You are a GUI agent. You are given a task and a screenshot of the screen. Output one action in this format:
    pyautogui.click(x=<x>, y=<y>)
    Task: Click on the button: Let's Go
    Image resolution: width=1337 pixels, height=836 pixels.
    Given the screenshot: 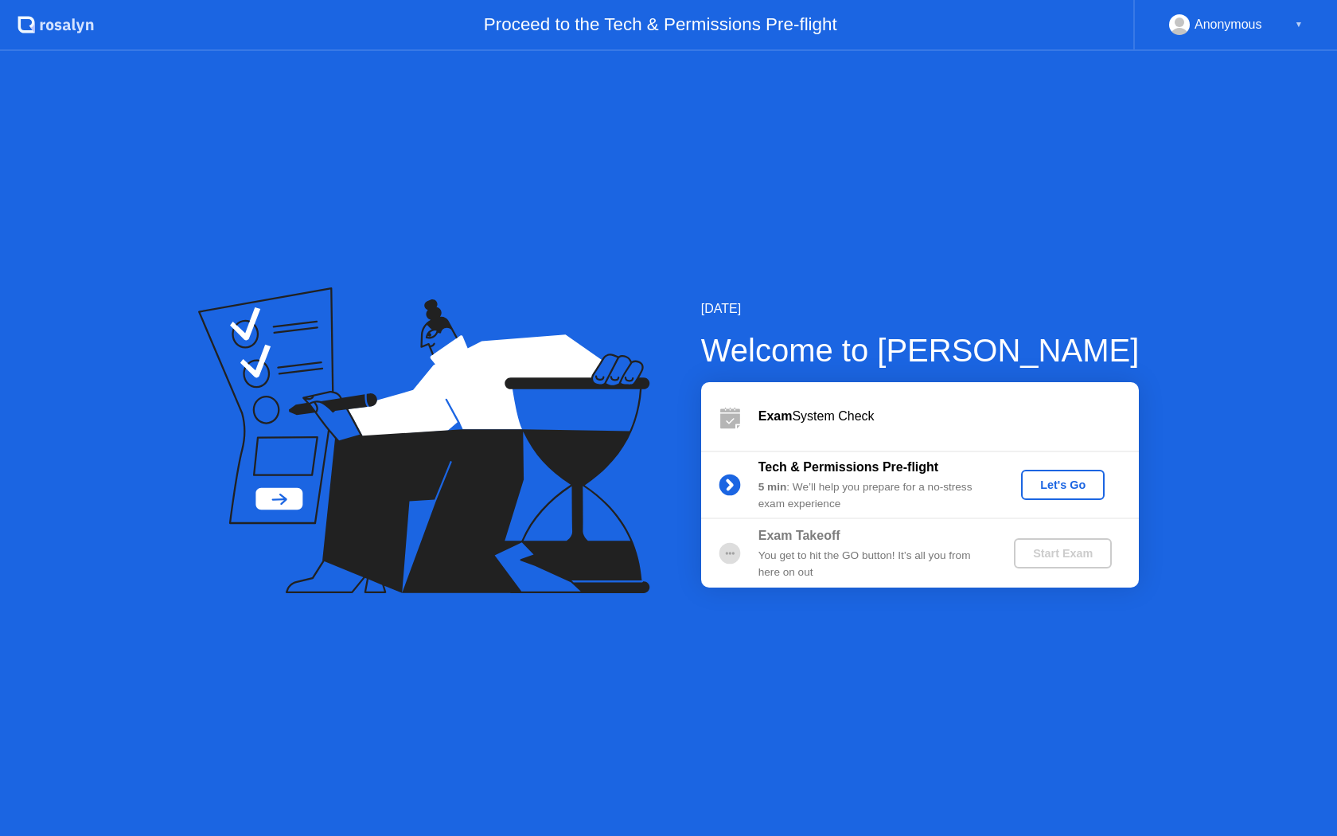 What is the action you would take?
    pyautogui.click(x=1063, y=485)
    